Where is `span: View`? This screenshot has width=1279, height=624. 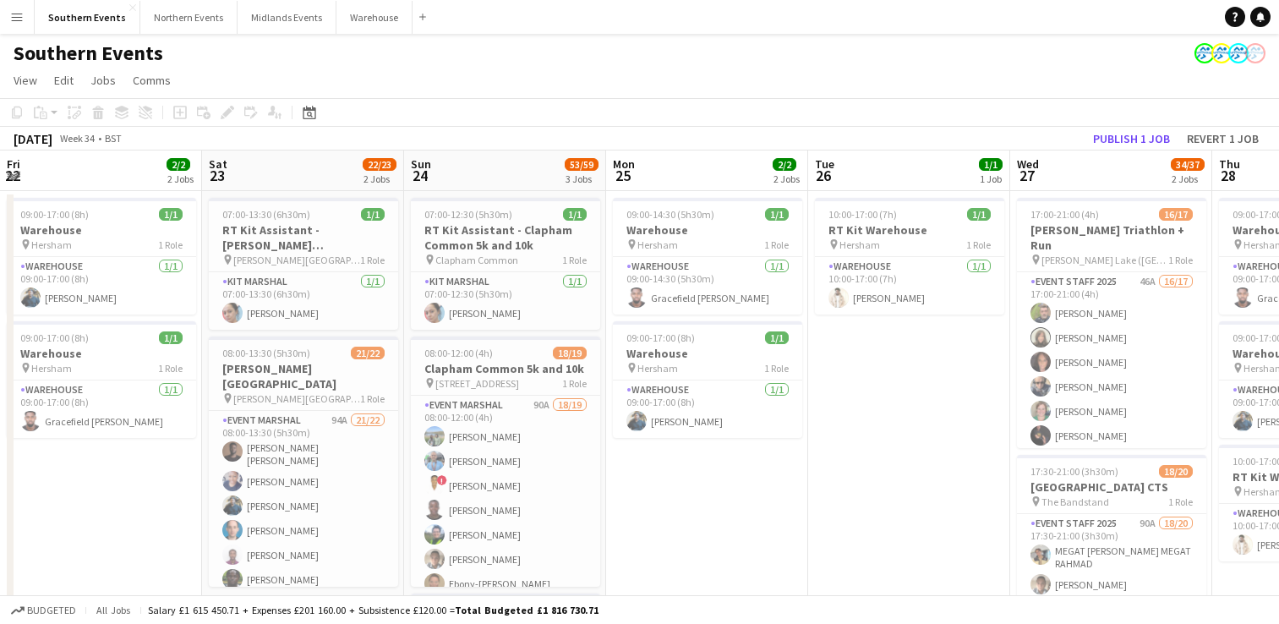
span: View is located at coordinates (25, 80).